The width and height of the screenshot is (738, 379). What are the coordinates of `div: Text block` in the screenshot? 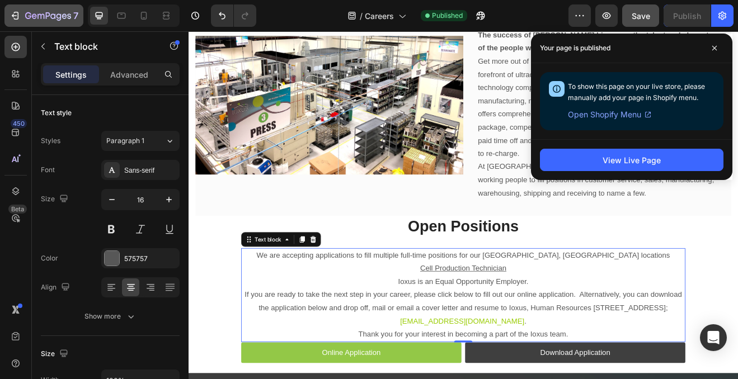 It's located at (97, 255).